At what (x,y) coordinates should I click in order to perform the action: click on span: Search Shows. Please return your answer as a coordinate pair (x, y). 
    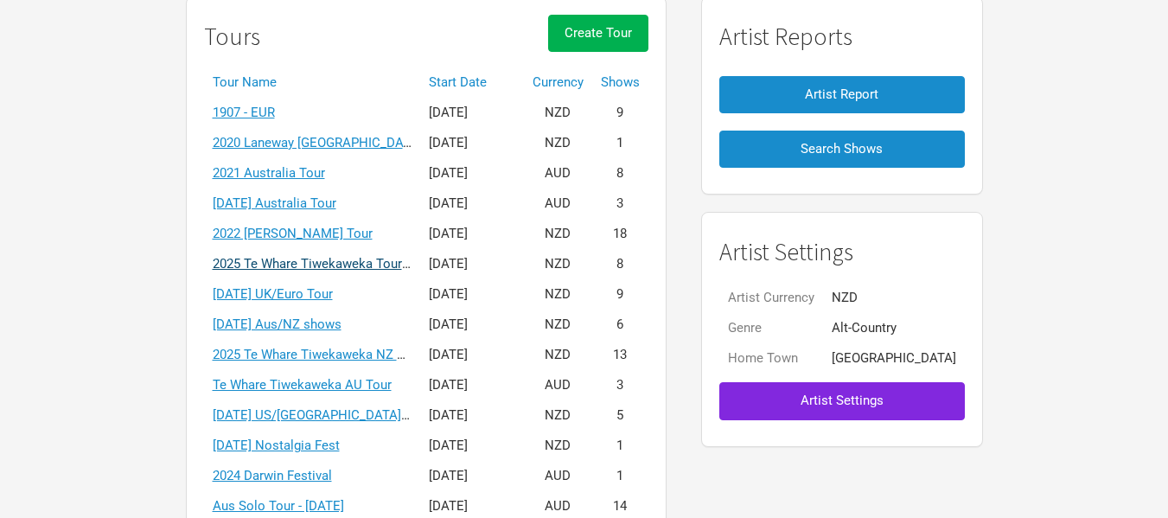
    Looking at the image, I should click on (841, 149).